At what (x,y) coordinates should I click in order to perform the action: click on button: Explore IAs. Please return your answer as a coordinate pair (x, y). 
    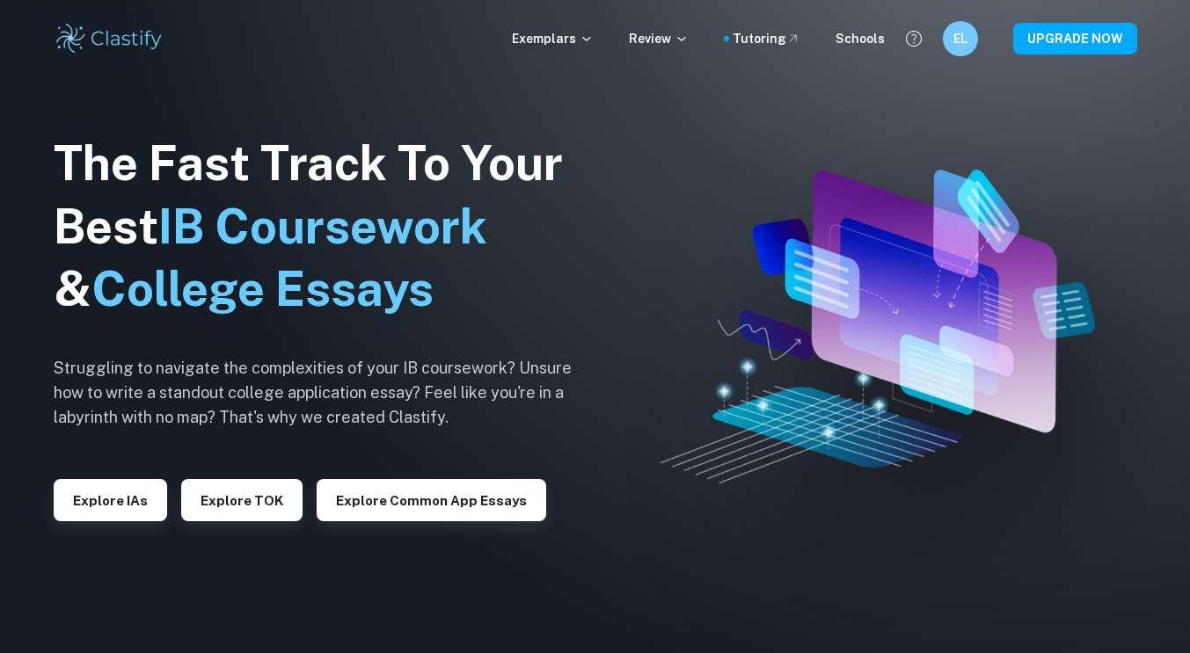
    Looking at the image, I should click on (110, 500).